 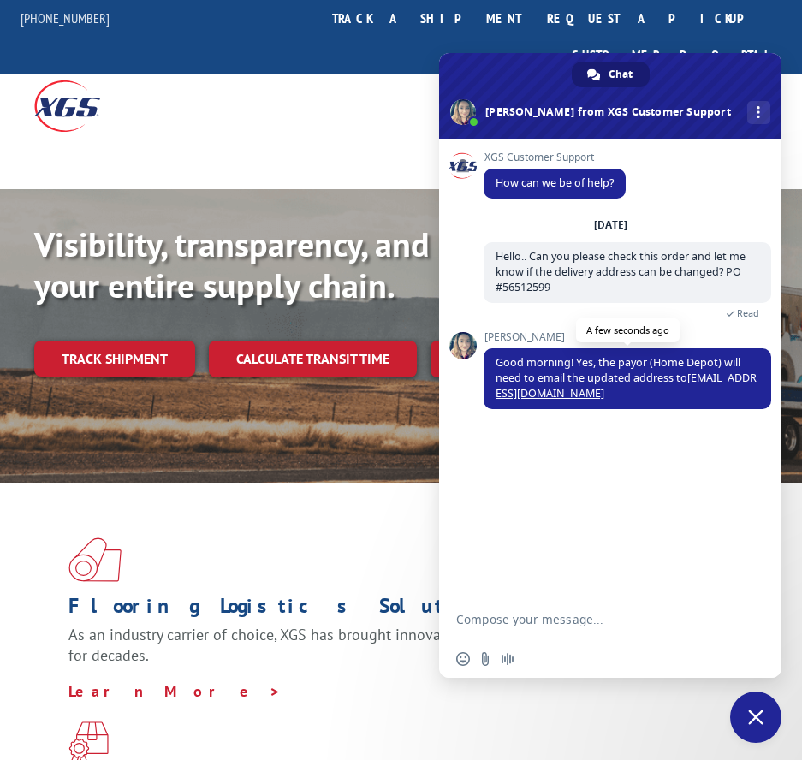 What do you see at coordinates (312, 264) in the screenshot?
I see `b: Visibility, transparency, and control for your entire supply chain.` at bounding box center [312, 264].